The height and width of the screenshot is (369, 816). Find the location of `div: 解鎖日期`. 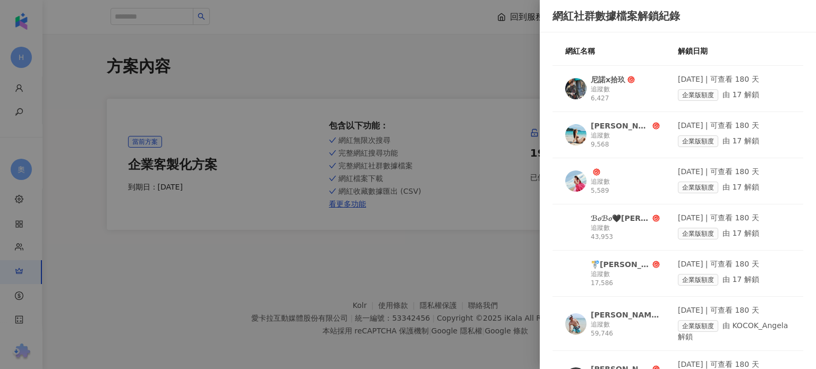

div: 解鎖日期 is located at coordinates (734, 51).